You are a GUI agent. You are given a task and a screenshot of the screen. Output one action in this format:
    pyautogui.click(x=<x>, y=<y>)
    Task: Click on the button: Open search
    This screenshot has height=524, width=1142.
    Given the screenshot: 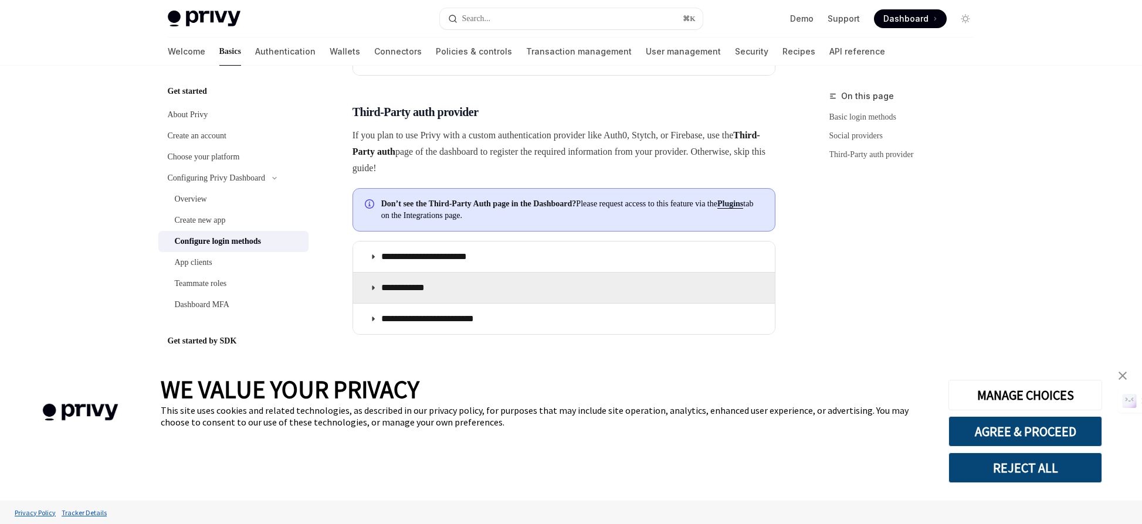 What is the action you would take?
    pyautogui.click(x=571, y=19)
    